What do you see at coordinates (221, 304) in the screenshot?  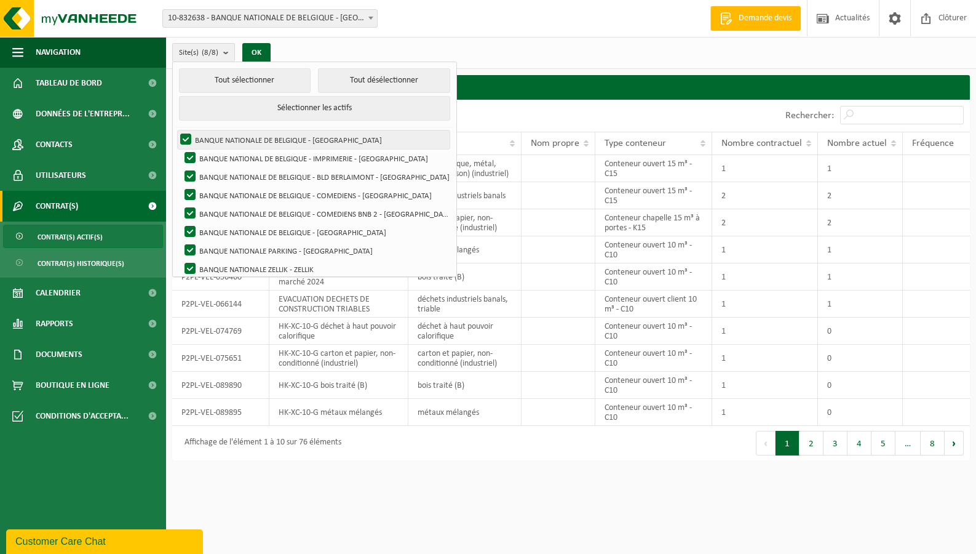 I see `td: P2PL-VEL-066144` at bounding box center [221, 304].